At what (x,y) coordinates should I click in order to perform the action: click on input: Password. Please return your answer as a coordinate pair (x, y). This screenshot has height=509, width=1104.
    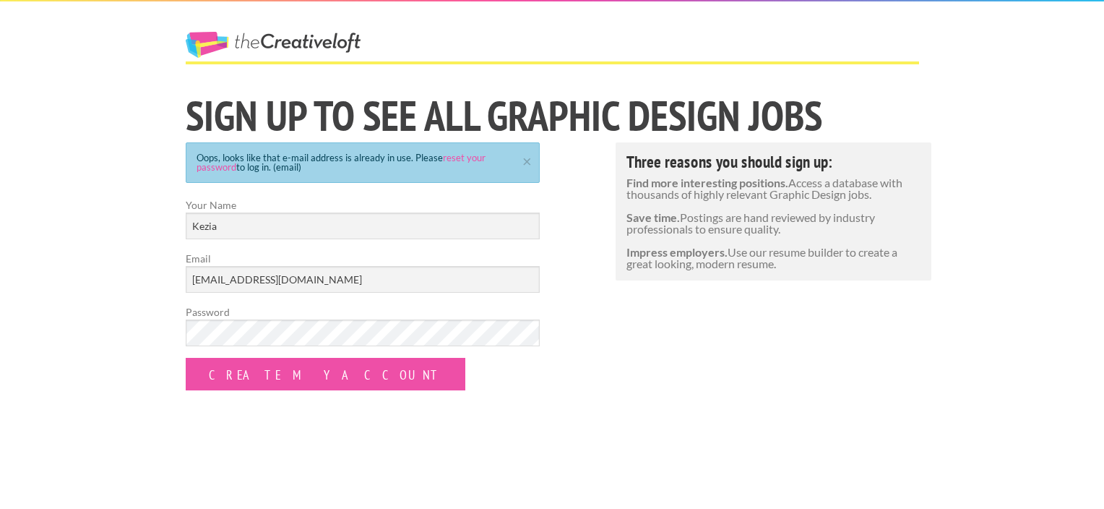
    Looking at the image, I should click on (363, 332).